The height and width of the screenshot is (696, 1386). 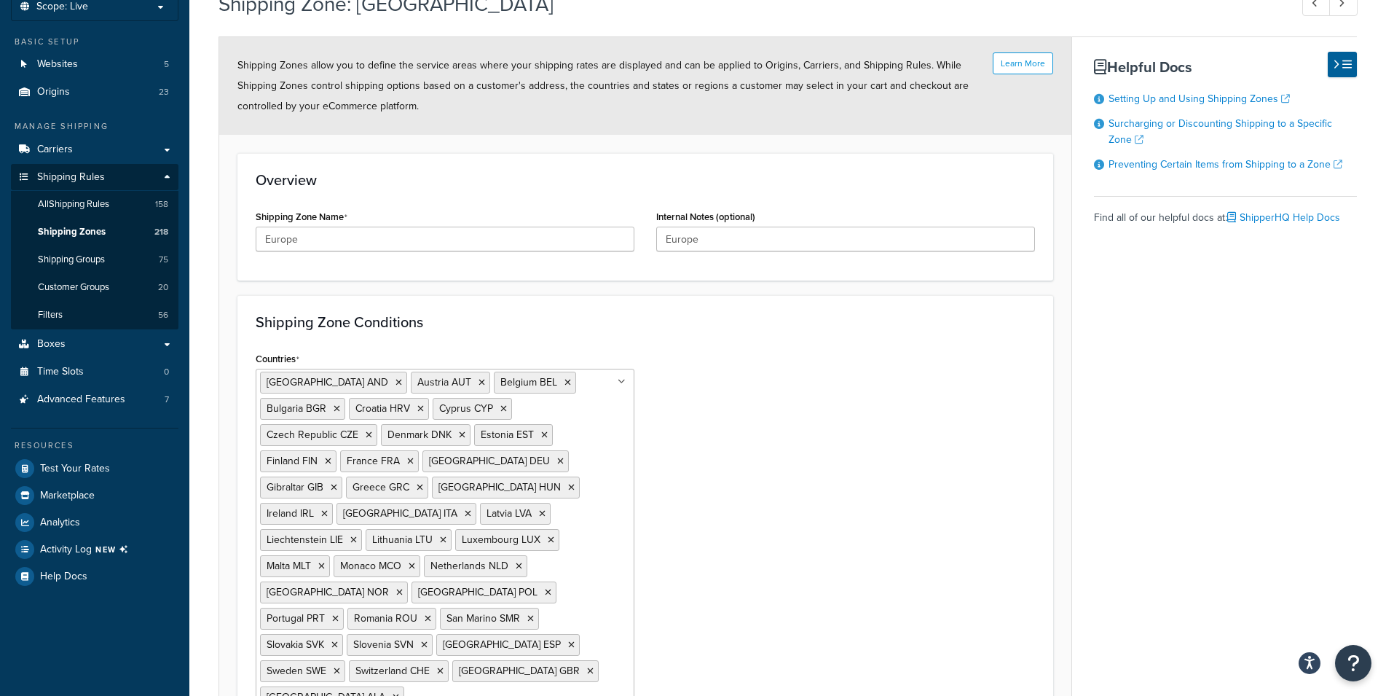 I want to click on a: AllShipping Rules158, so click(x=95, y=204).